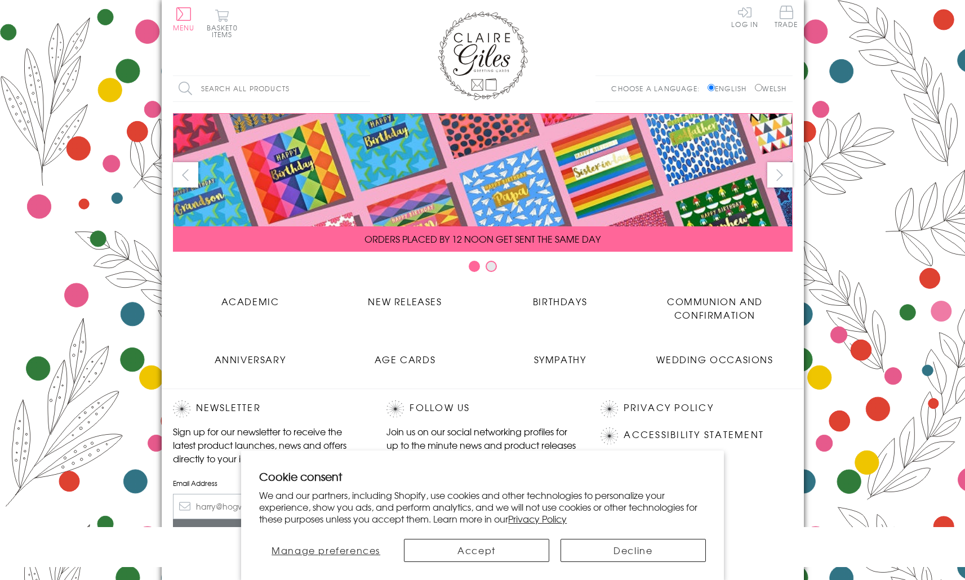 The height and width of the screenshot is (580, 965). I want to click on button: next, so click(780, 175).